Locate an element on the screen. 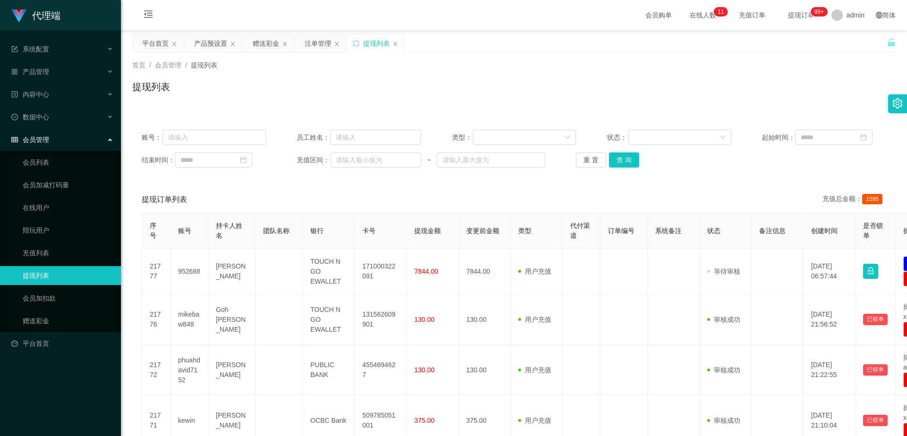 This screenshot has width=907, height=436. span: 订单编号 is located at coordinates (621, 231).